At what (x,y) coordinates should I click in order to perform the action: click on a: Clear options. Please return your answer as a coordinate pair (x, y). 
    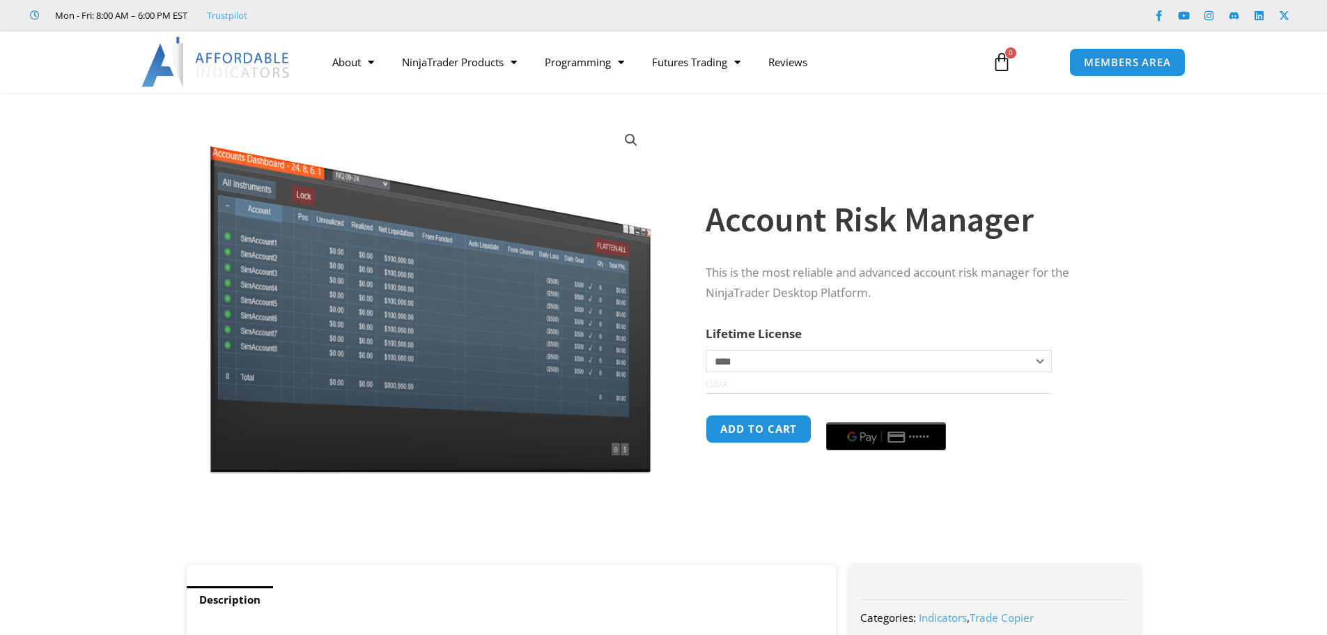
    Looking at the image, I should click on (716, 384).